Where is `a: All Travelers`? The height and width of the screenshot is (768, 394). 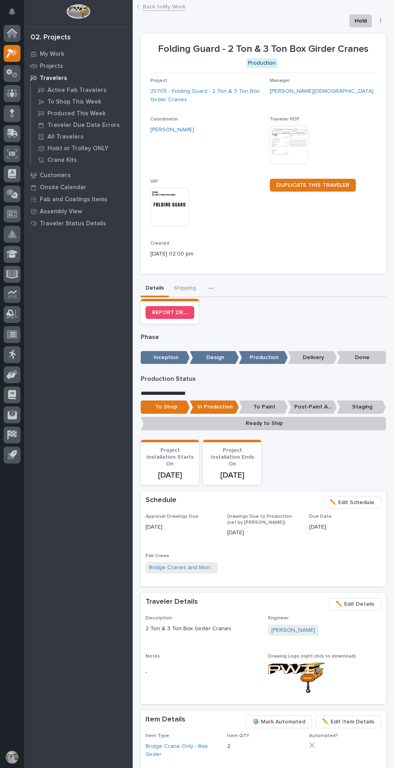 a: All Travelers is located at coordinates (82, 137).